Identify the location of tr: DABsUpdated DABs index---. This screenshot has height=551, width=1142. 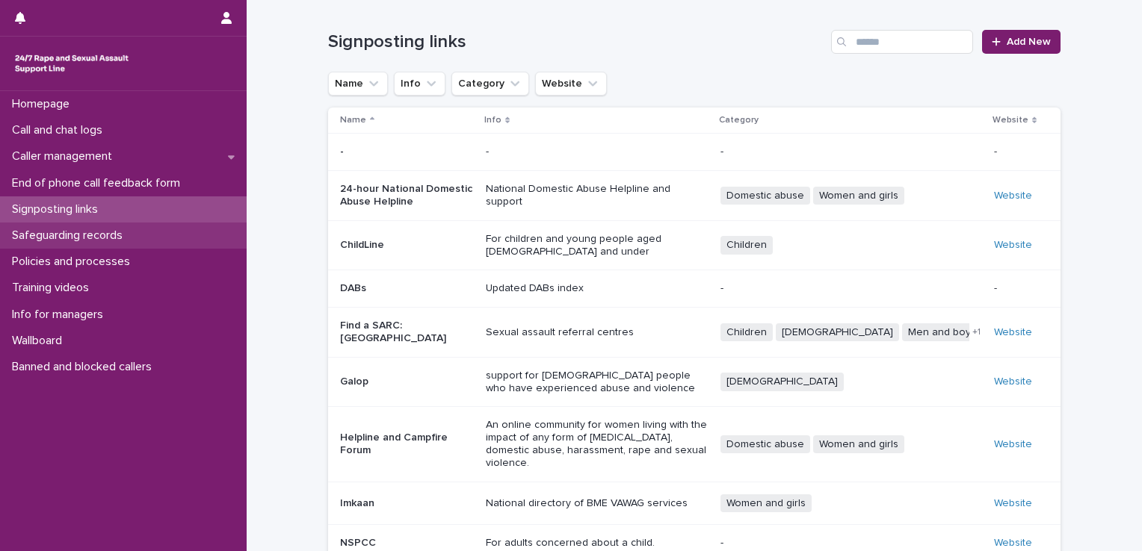
(694, 289).